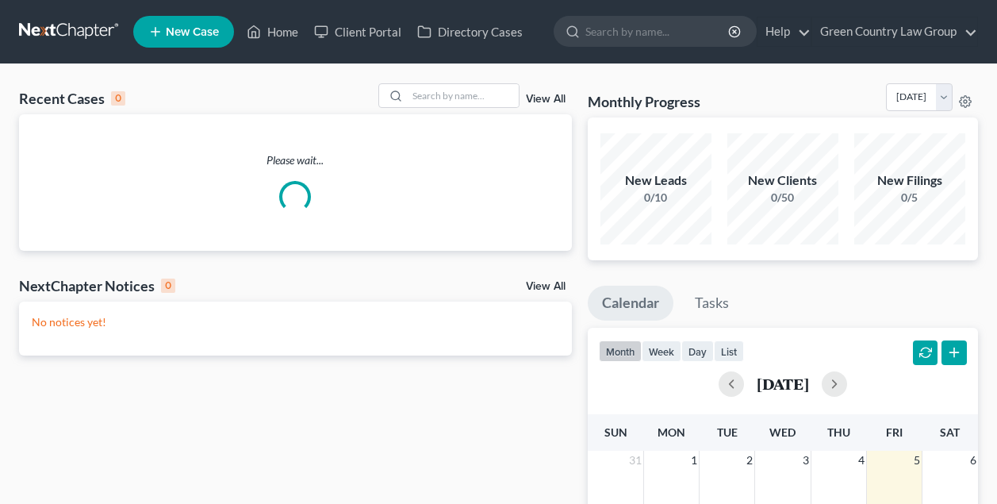  I want to click on span: Thu, so click(839, 432).